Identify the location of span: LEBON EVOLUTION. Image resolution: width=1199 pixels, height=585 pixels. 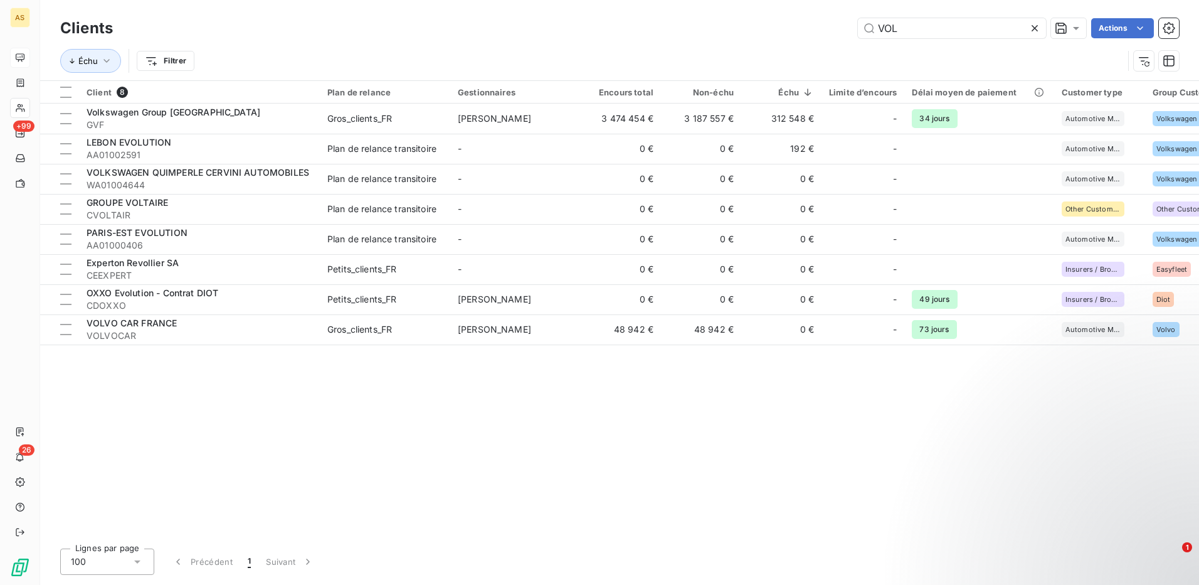
(129, 142).